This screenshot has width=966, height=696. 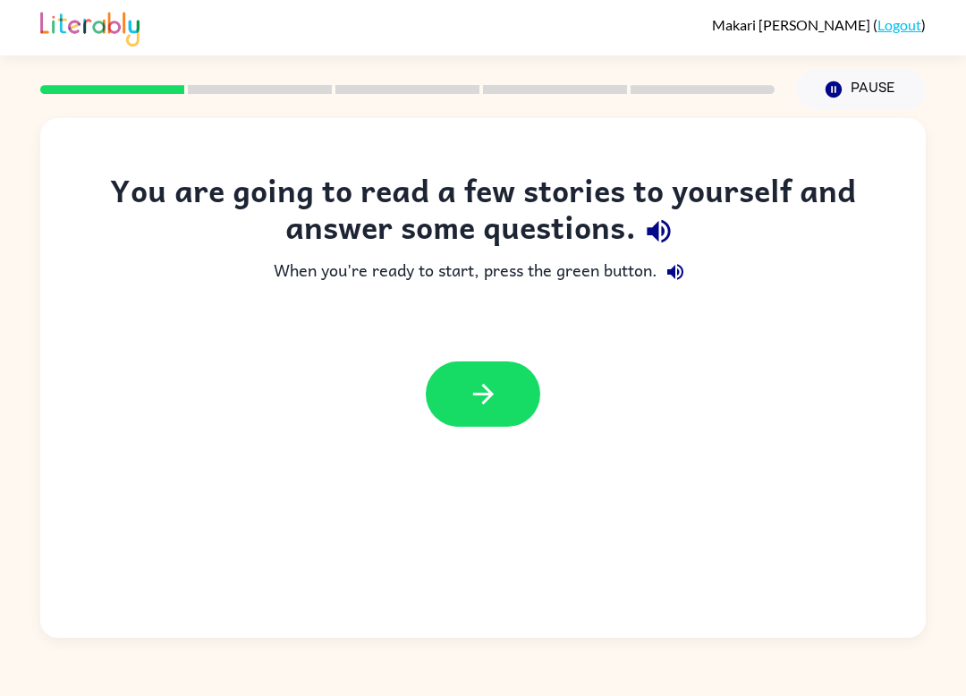 What do you see at coordinates (89, 27) in the screenshot?
I see `img: Literably` at bounding box center [89, 27].